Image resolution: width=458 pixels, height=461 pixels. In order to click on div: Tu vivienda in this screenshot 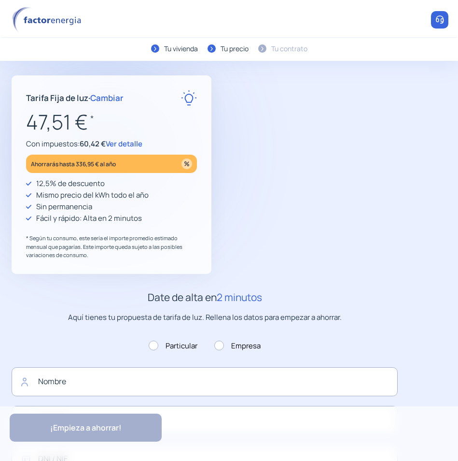, I will do `click(181, 49)`.